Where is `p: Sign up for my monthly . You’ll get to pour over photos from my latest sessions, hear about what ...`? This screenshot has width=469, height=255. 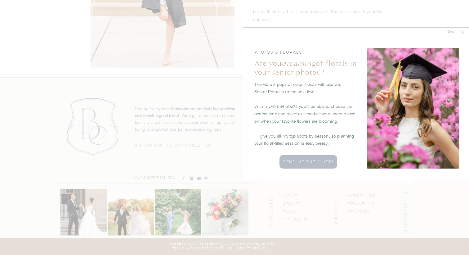 p: Sign up for my monthly . You’ll get to pour over photos from my latest sessions, hear about what ... is located at coordinates (186, 120).